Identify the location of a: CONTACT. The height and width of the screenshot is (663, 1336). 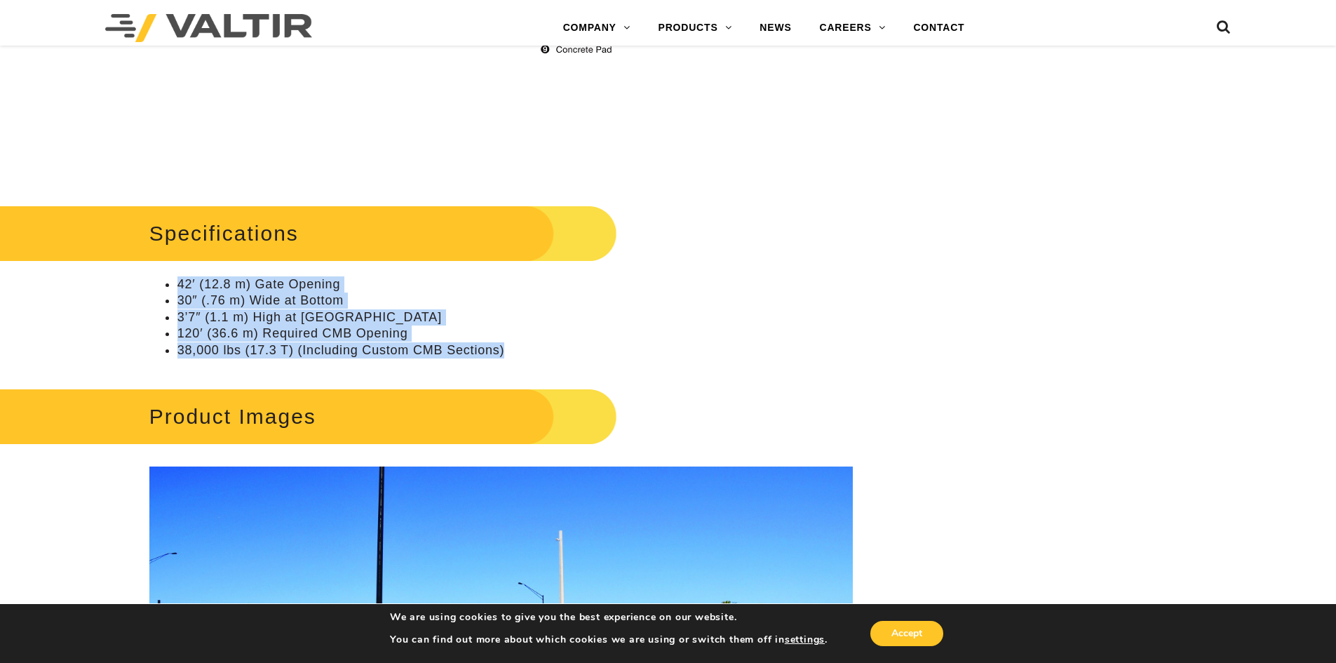
(938, 28).